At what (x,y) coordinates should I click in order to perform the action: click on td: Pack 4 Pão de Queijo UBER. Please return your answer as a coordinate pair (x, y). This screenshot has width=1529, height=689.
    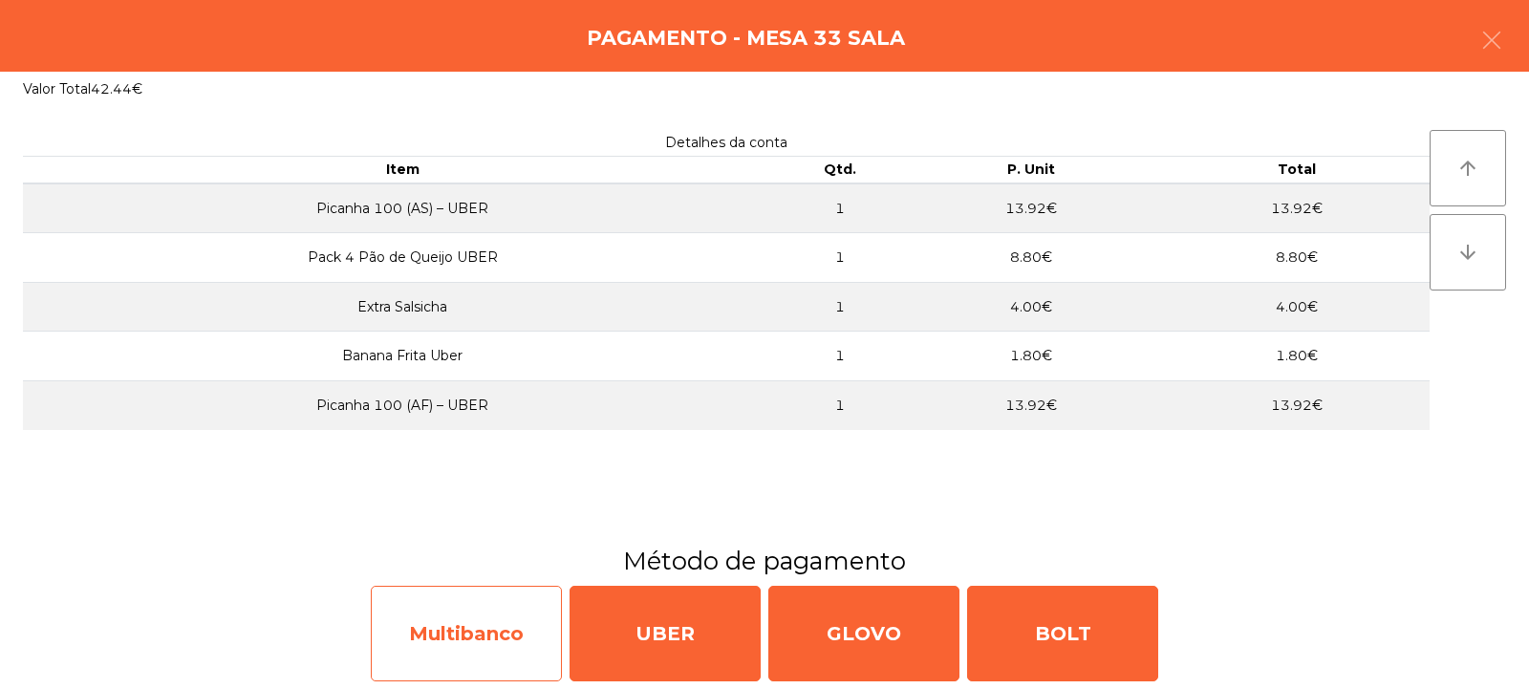
    Looking at the image, I should click on (402, 258).